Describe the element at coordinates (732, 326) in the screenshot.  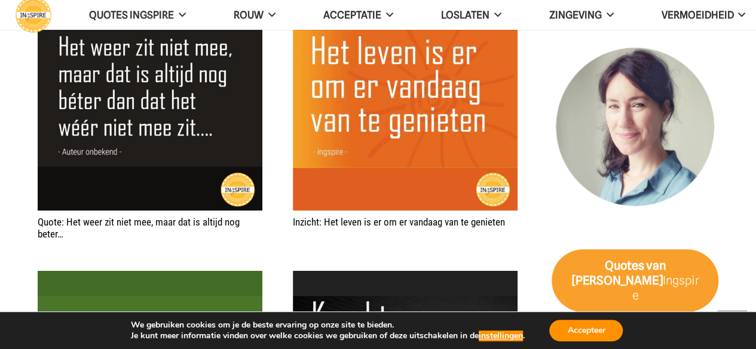
I see `a: Terug naar top` at that location.